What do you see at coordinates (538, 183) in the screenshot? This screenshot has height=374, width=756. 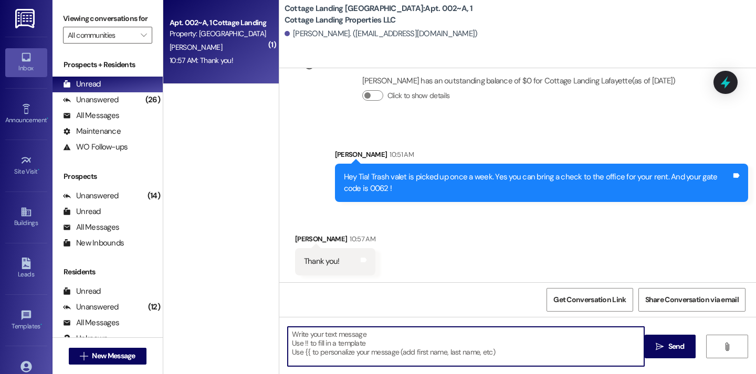 I see `div: Hey Tia! Trash valet is picked up once a week. Yes you can bring a check to the office for your r...` at bounding box center [538, 183].